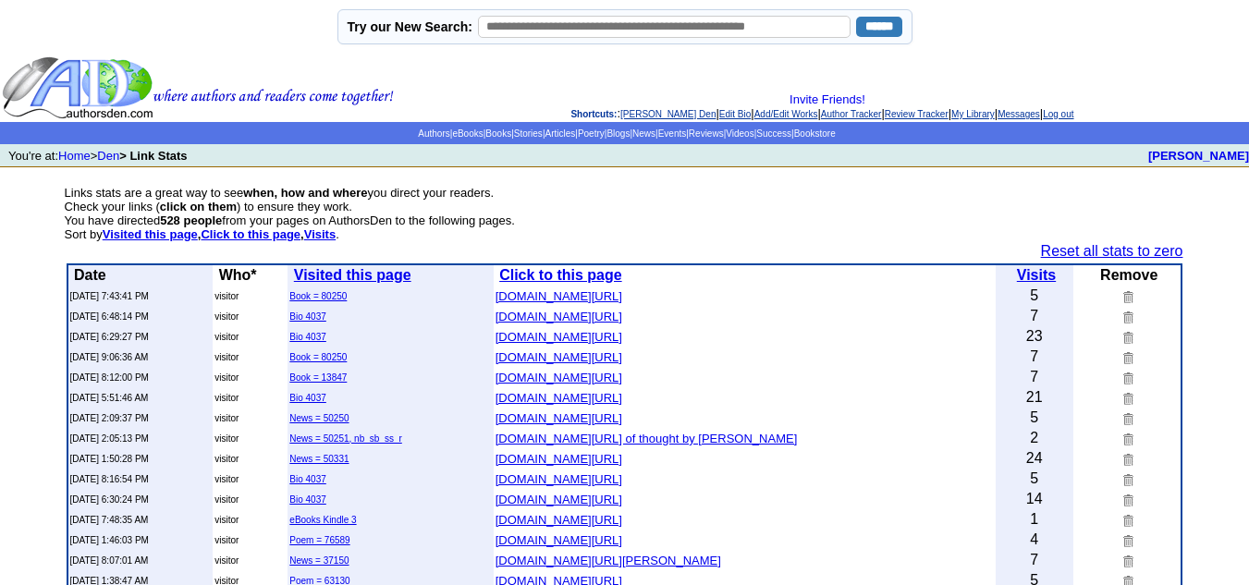 This screenshot has width=1249, height=585. Describe the element at coordinates (319, 540) in the screenshot. I see `a: Poem = 76589` at that location.